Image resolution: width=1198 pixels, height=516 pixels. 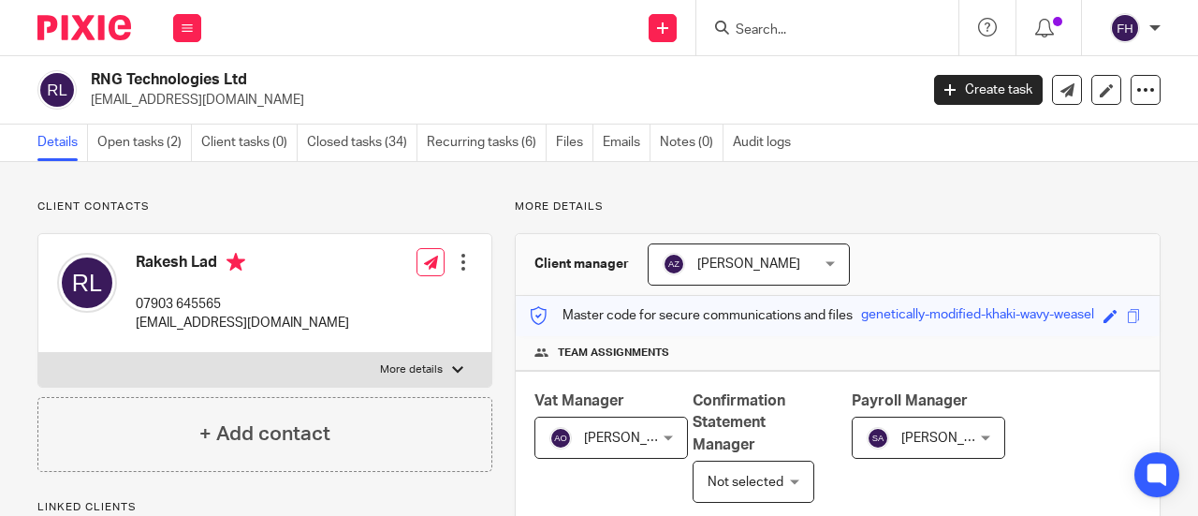 I want to click on a: Audit logs, so click(x=766, y=142).